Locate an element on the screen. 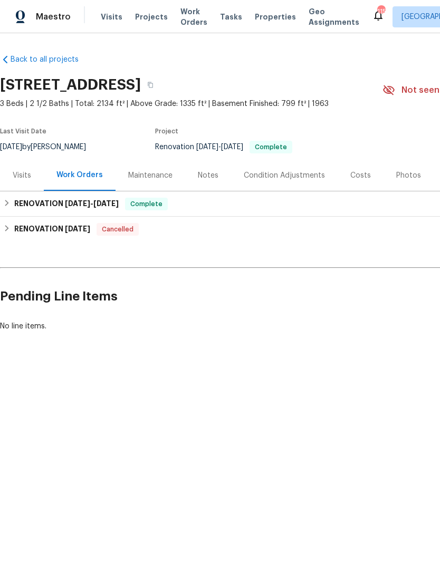 The height and width of the screenshot is (573, 440). div: 115 is located at coordinates (381, 12).